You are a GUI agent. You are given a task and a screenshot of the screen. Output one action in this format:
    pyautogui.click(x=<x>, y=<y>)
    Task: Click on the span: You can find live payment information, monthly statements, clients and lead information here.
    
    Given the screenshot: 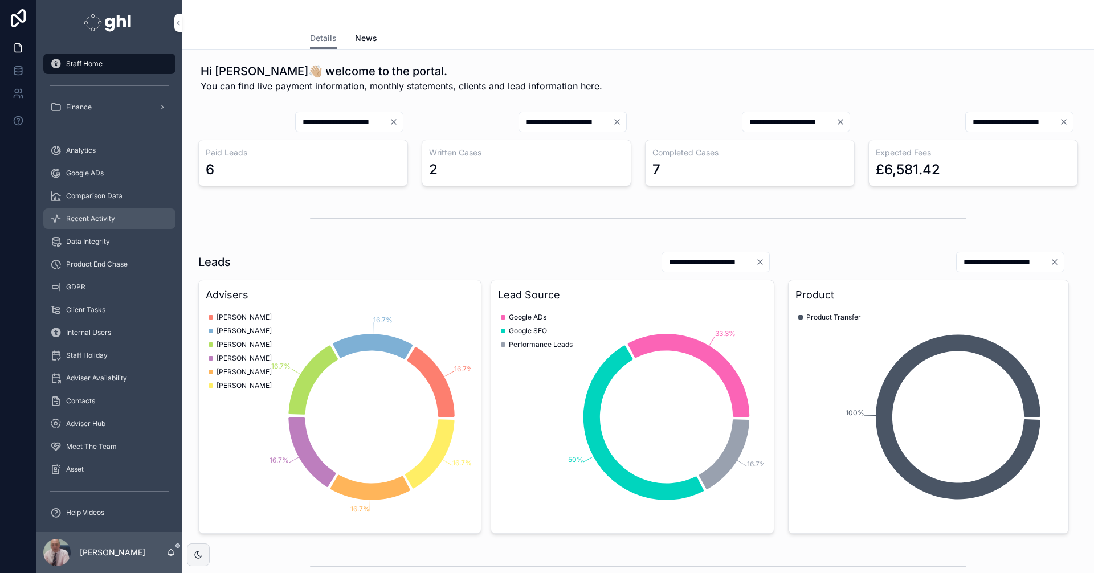 What is the action you would take?
    pyautogui.click(x=401, y=86)
    